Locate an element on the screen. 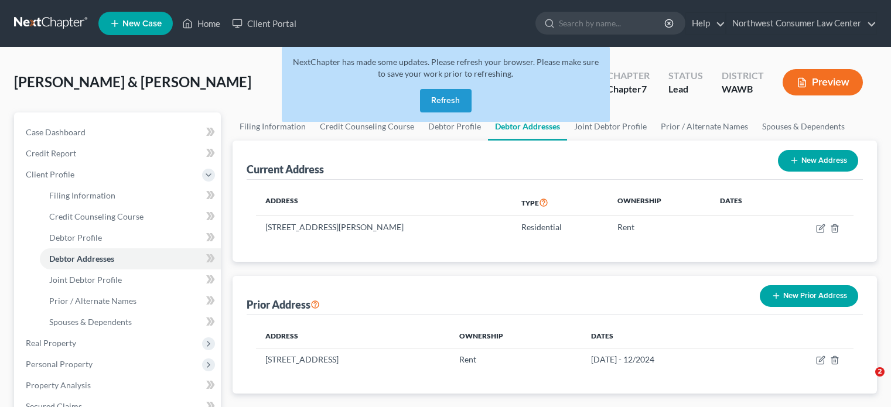  a: Client Portal is located at coordinates (264, 23).